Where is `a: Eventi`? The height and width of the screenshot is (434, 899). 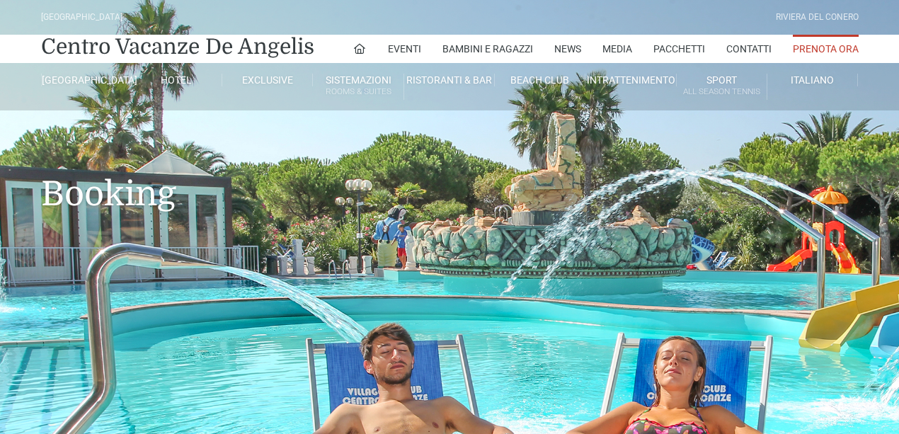
a: Eventi is located at coordinates (404, 49).